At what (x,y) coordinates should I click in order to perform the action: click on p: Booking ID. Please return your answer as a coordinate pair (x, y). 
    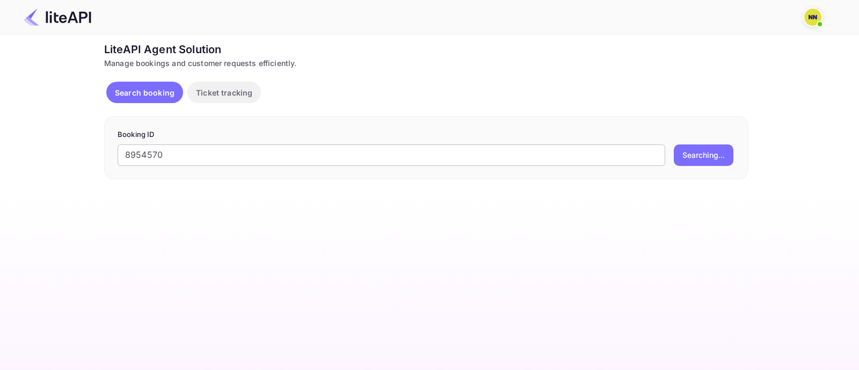
    Looking at the image, I should click on (426, 135).